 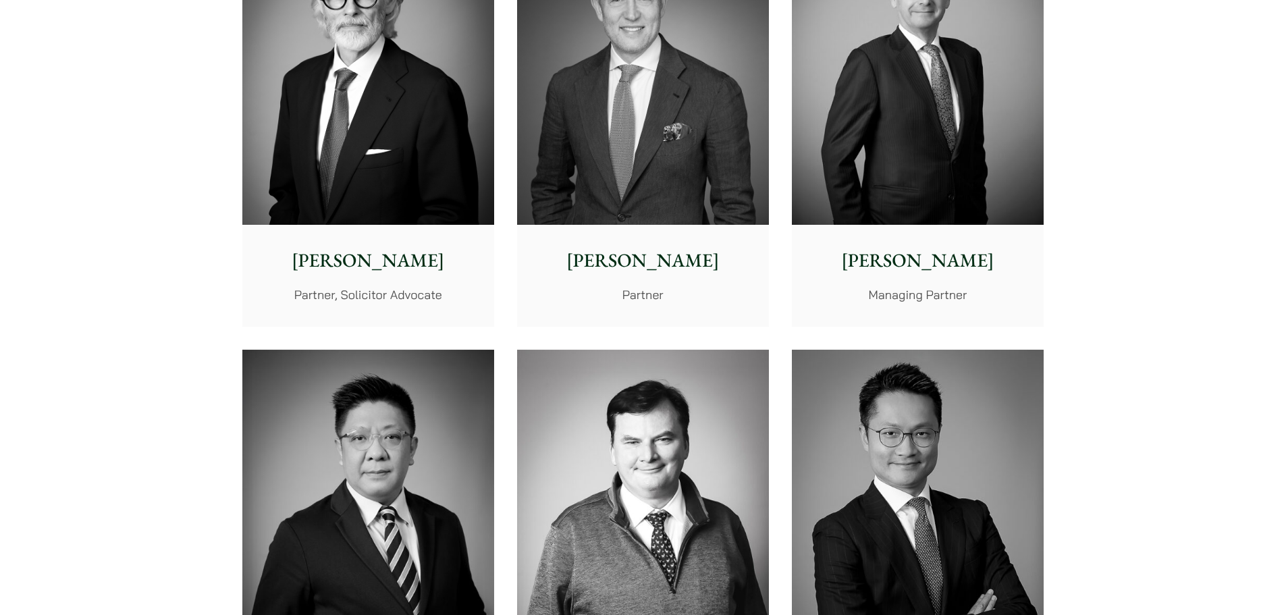 What do you see at coordinates (643, 294) in the screenshot?
I see `p: Partner` at bounding box center [643, 294].